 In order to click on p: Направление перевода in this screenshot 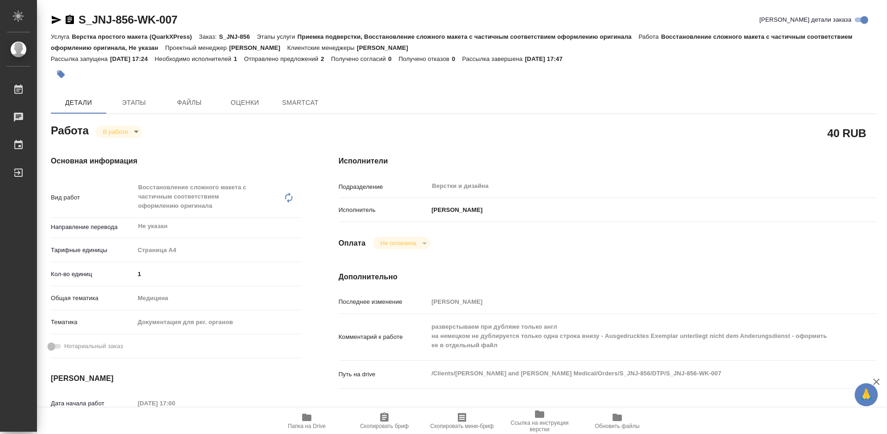, I will do `click(92, 227)`.